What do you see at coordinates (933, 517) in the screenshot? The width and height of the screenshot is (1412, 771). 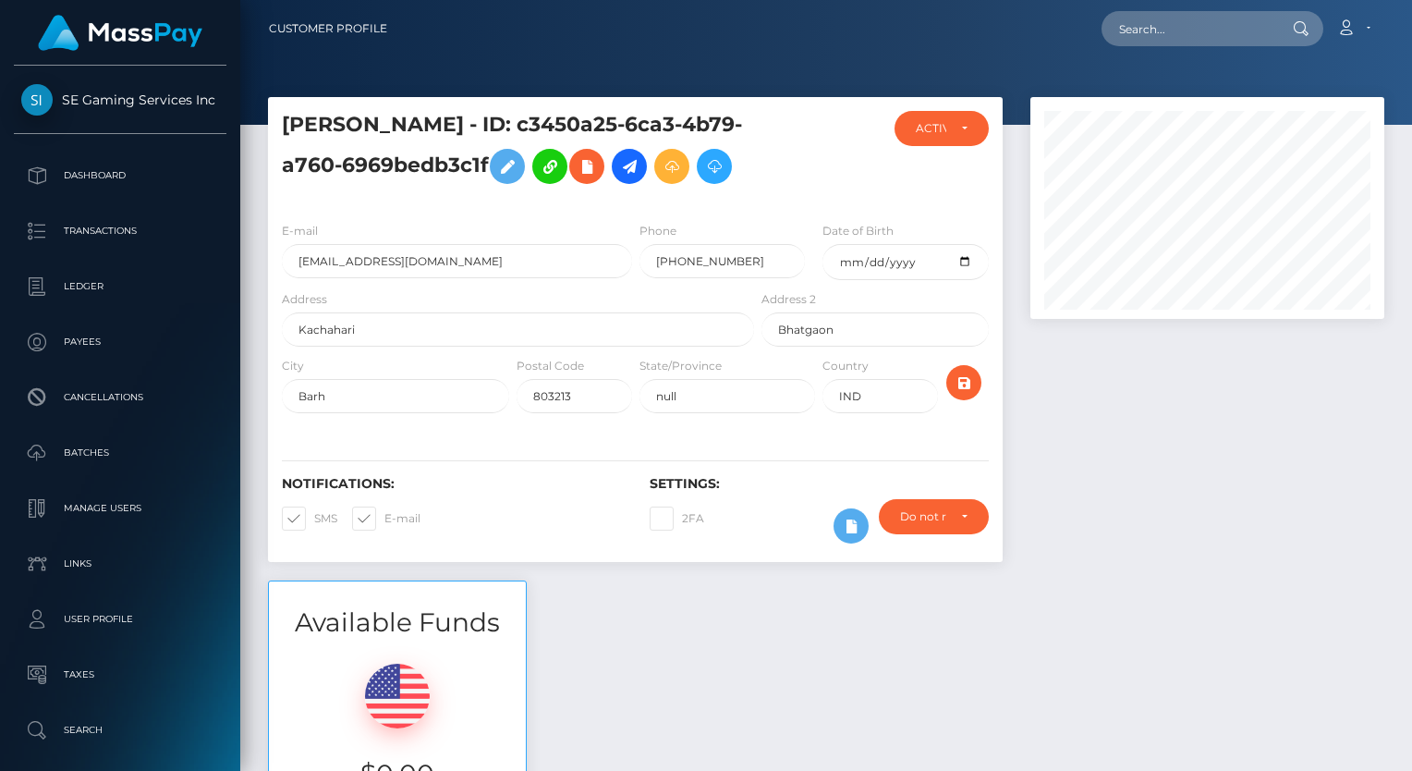 I see `button: Do not require` at bounding box center [933, 517].